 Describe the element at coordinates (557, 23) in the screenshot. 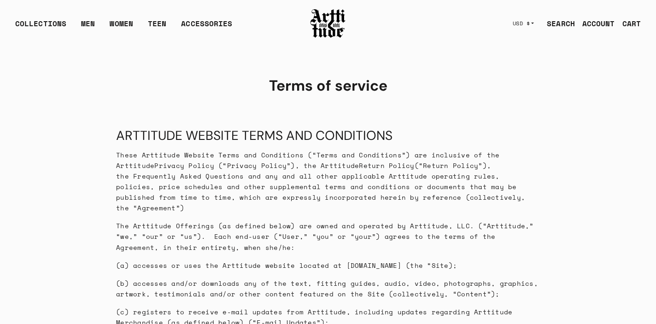

I see `a: SEARCH` at that location.